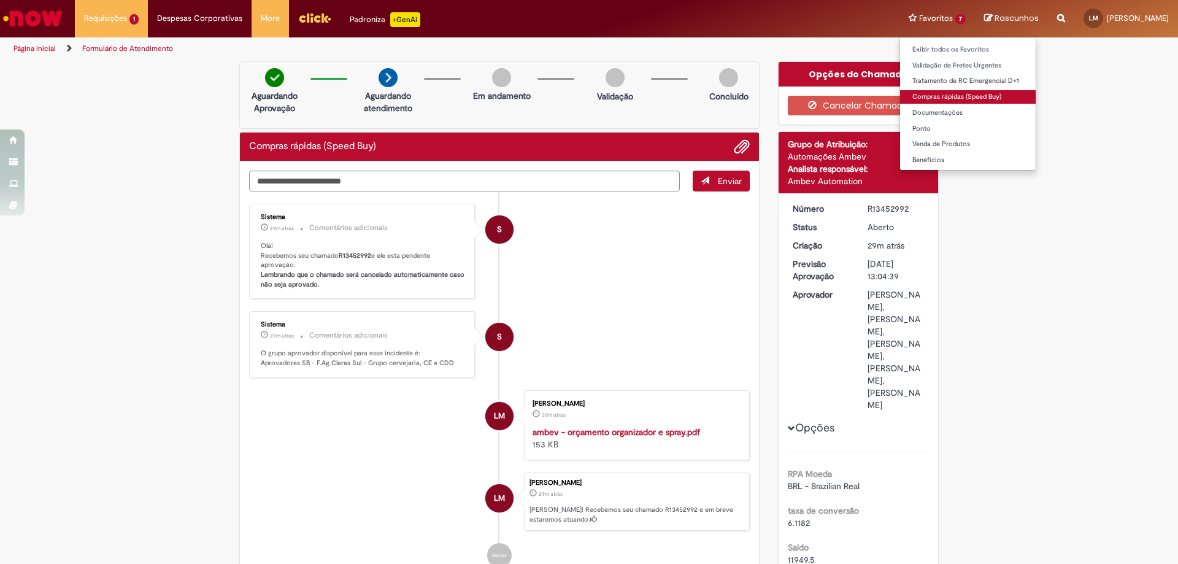 This screenshot has height=564, width=1178. I want to click on div: R13452992, so click(896, 209).